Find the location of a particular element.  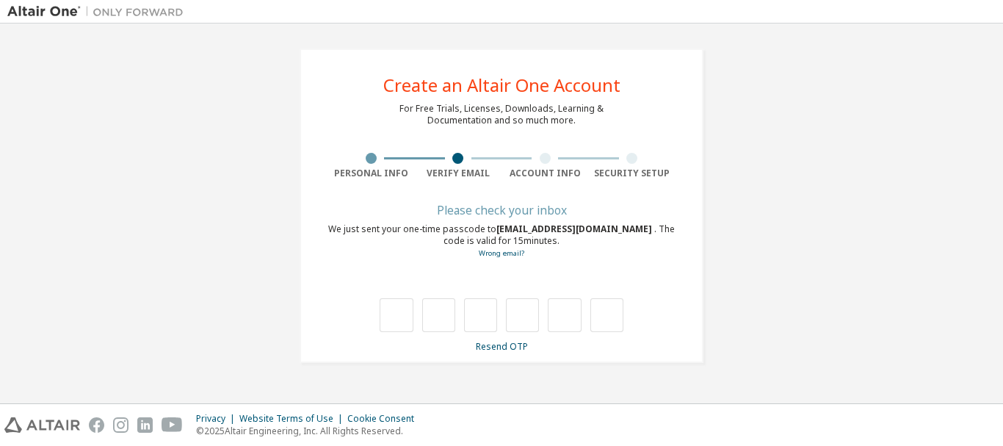

a: Go back to the registration form is located at coordinates (502, 253).